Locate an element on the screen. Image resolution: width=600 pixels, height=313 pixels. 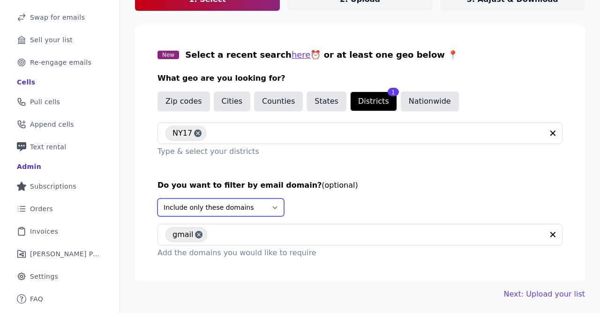
span: Subscriptions is located at coordinates (53, 186).